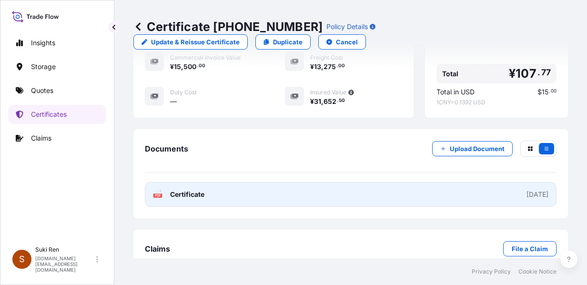 The height and width of the screenshot is (285, 587). Describe the element at coordinates (473, 149) in the screenshot. I see `button: Upload Document` at that location.